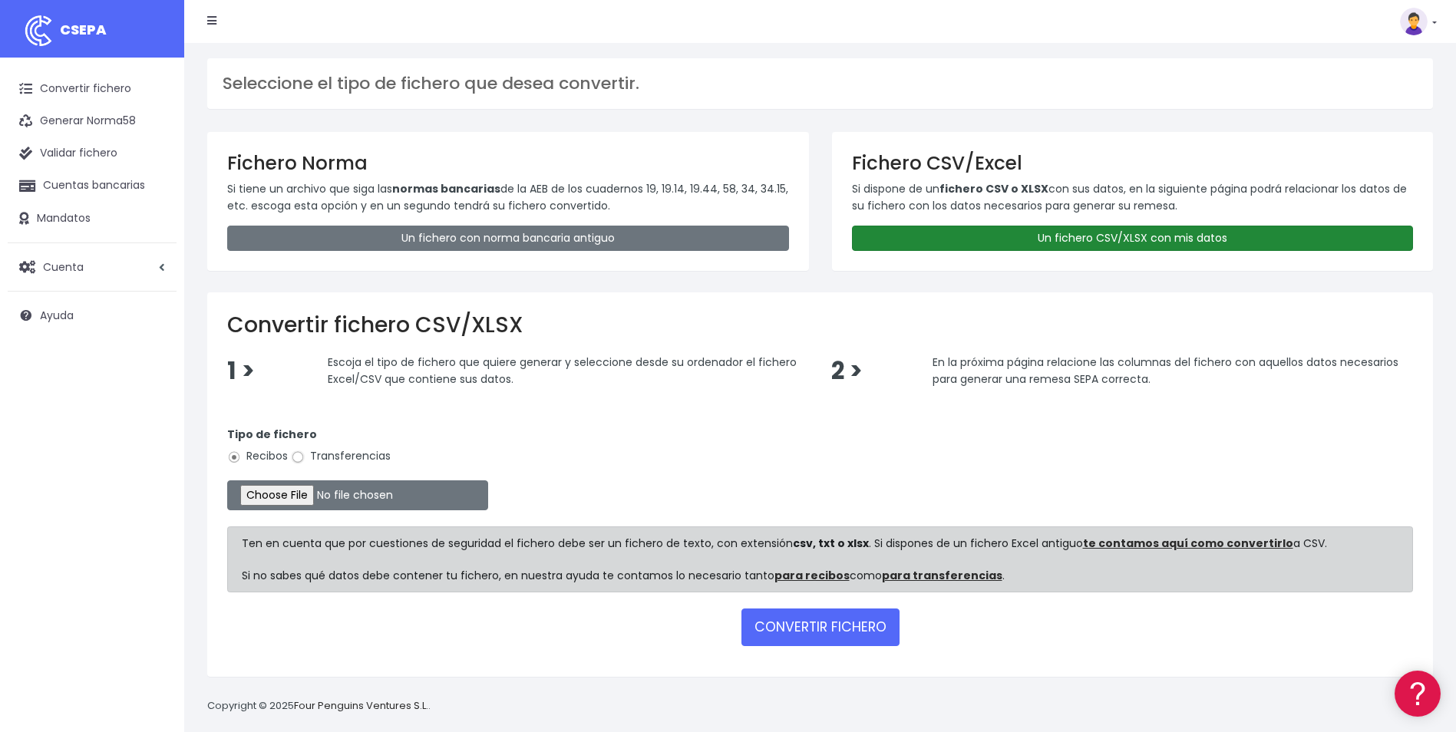  What do you see at coordinates (1133, 197) in the screenshot?
I see `p: Si dispone de un con sus datos, en la siguiente página podrá relacionar los datos de su fichero c...` at bounding box center [1133, 197].